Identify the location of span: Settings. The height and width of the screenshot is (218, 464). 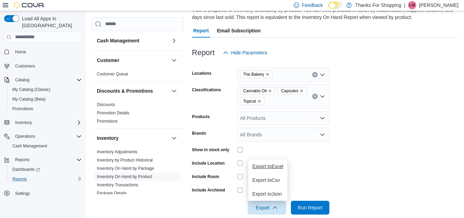
(47, 192).